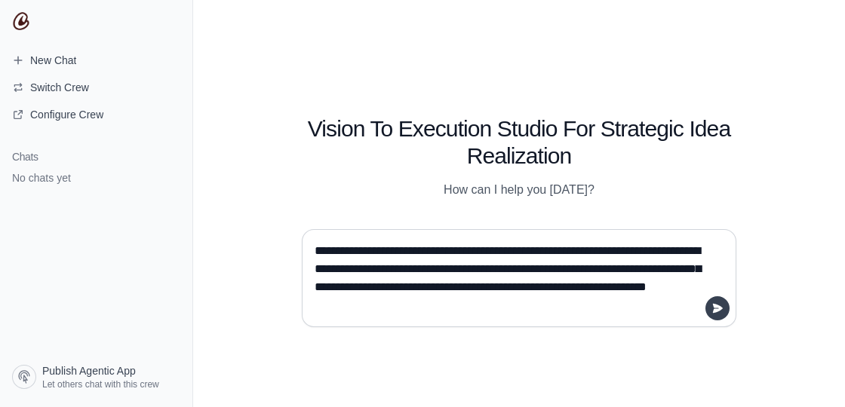 This screenshot has height=407, width=845. Describe the element at coordinates (21, 21) in the screenshot. I see `img: CrewAI Logo` at that location.